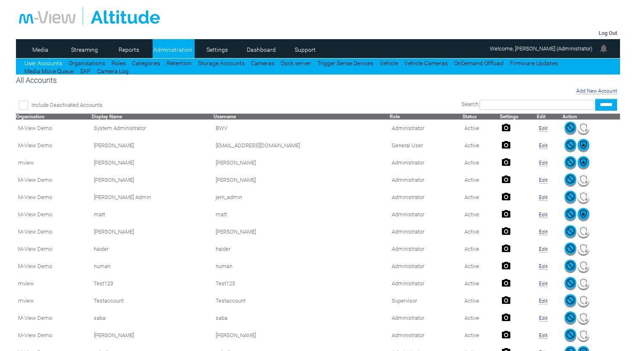  Describe the element at coordinates (426, 145) in the screenshot. I see `td: General User` at that location.